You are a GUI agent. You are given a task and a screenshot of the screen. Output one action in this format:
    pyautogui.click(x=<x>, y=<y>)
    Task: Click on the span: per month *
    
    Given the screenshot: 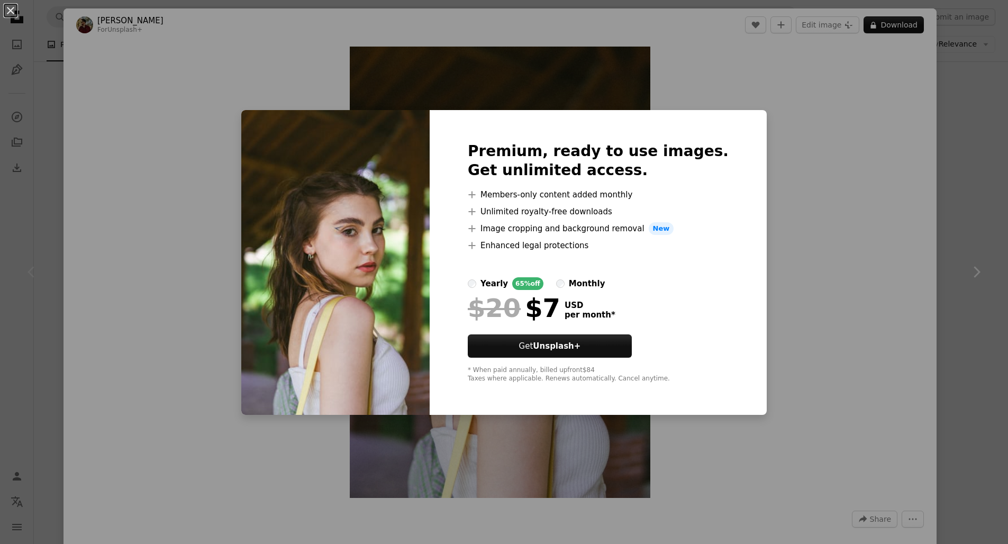 What is the action you would take?
    pyautogui.click(x=590, y=315)
    